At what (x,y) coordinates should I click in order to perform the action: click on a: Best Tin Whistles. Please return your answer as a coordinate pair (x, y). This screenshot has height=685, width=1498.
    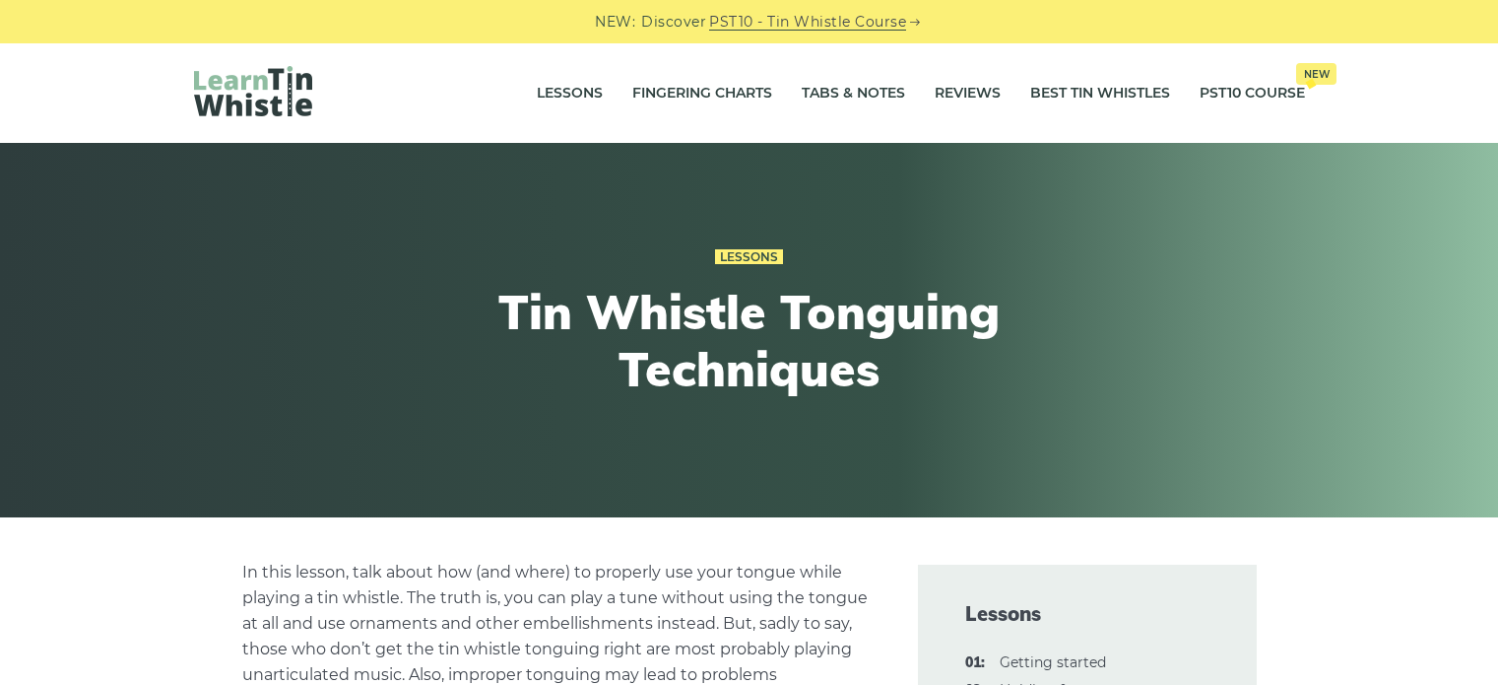
    Looking at the image, I should click on (1100, 94).